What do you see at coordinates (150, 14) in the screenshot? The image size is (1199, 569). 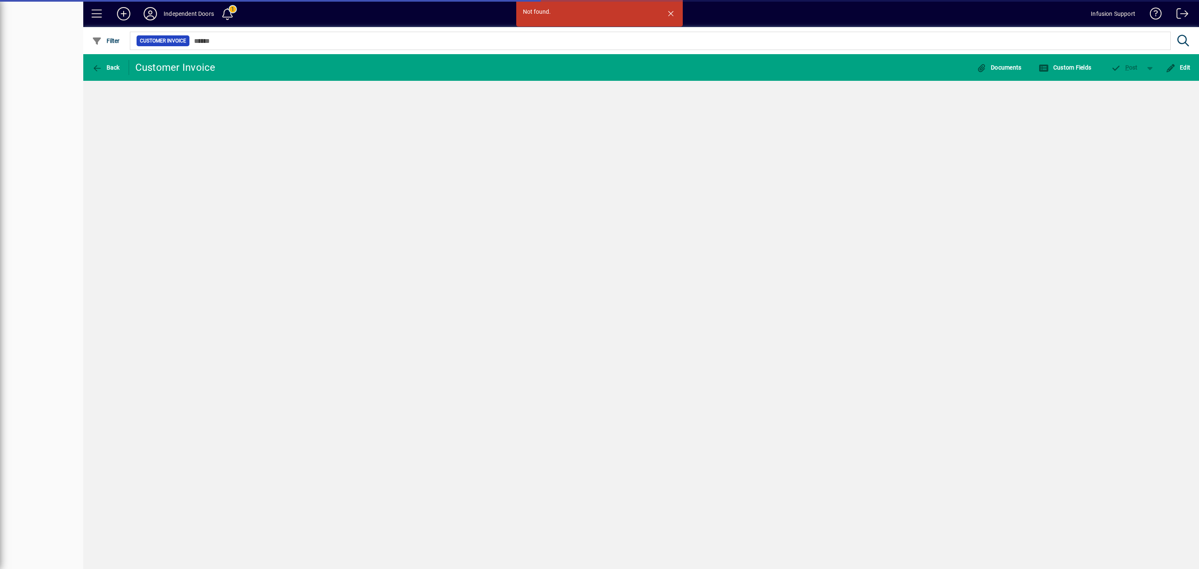 I see `button: Profile` at bounding box center [150, 14].